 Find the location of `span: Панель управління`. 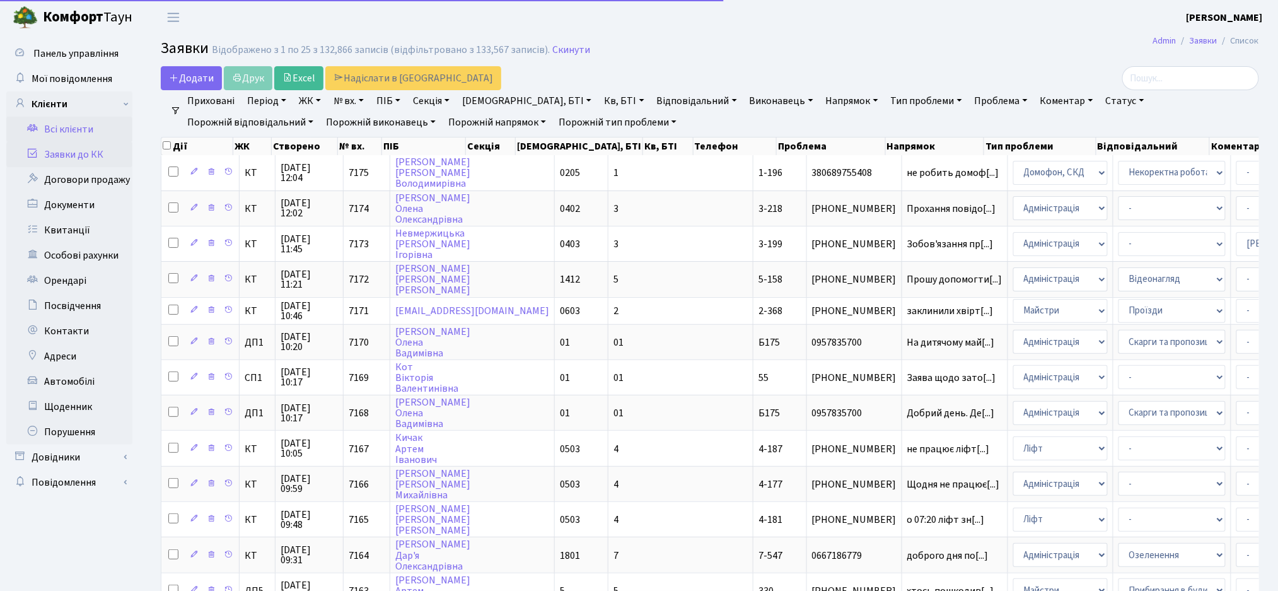

span: Панель управління is located at coordinates (76, 54).